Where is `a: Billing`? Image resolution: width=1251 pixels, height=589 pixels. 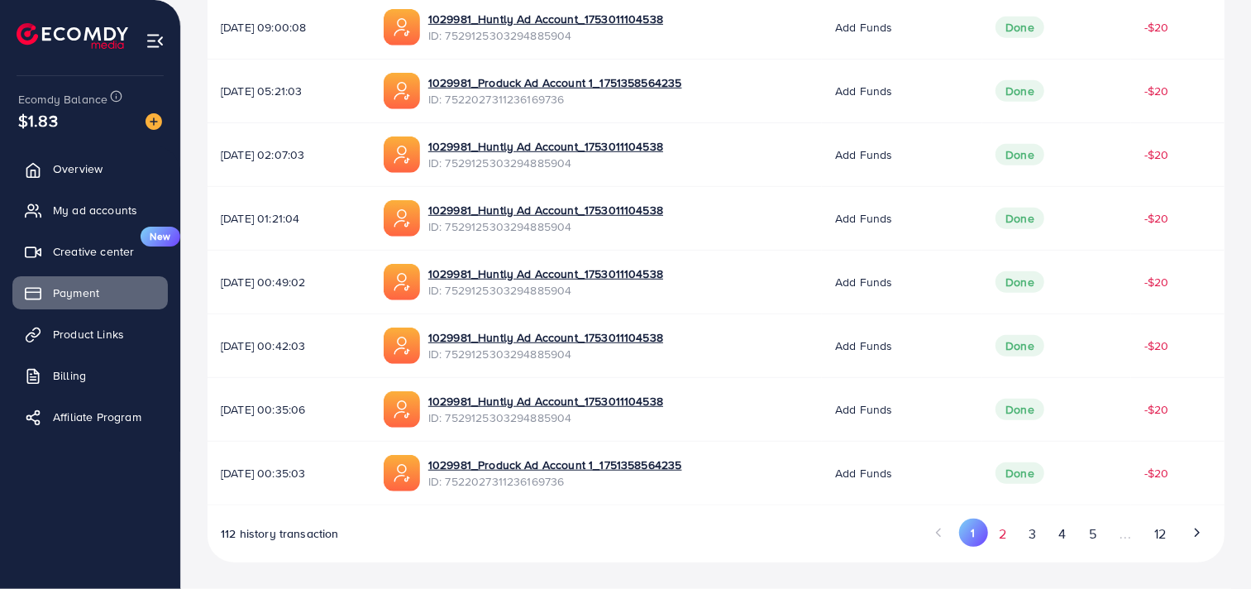 a: Billing is located at coordinates (90, 375).